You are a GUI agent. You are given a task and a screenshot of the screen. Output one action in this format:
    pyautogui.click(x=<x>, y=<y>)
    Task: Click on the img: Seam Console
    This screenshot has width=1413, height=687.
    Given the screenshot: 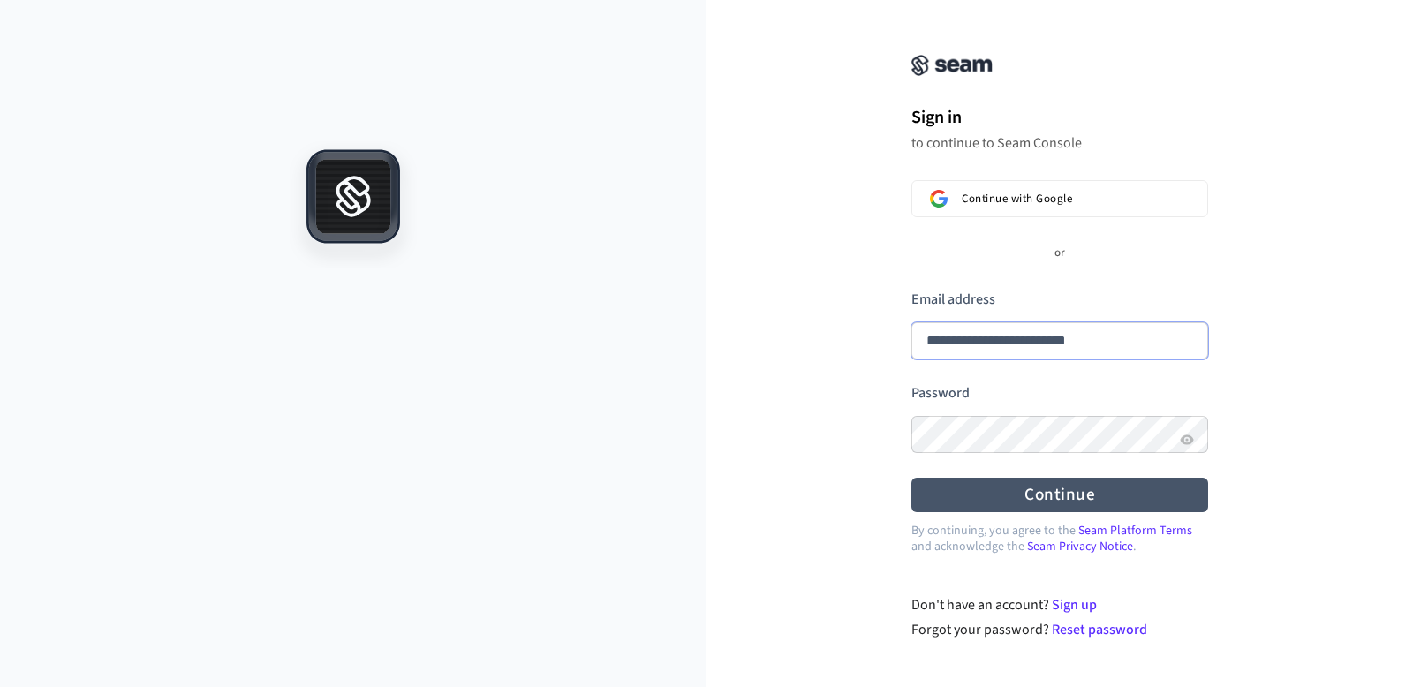 What is the action you would take?
    pyautogui.click(x=952, y=65)
    